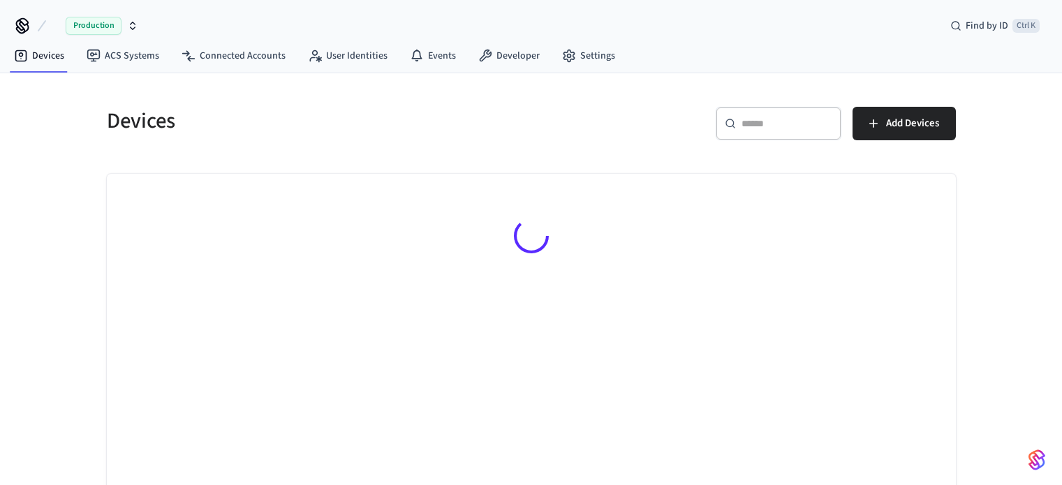 The width and height of the screenshot is (1062, 485). Describe the element at coordinates (315, 121) in the screenshot. I see `h5: Devices` at that location.